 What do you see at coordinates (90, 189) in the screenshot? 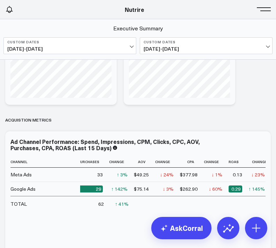
I see `div: 29` at bounding box center [90, 189].